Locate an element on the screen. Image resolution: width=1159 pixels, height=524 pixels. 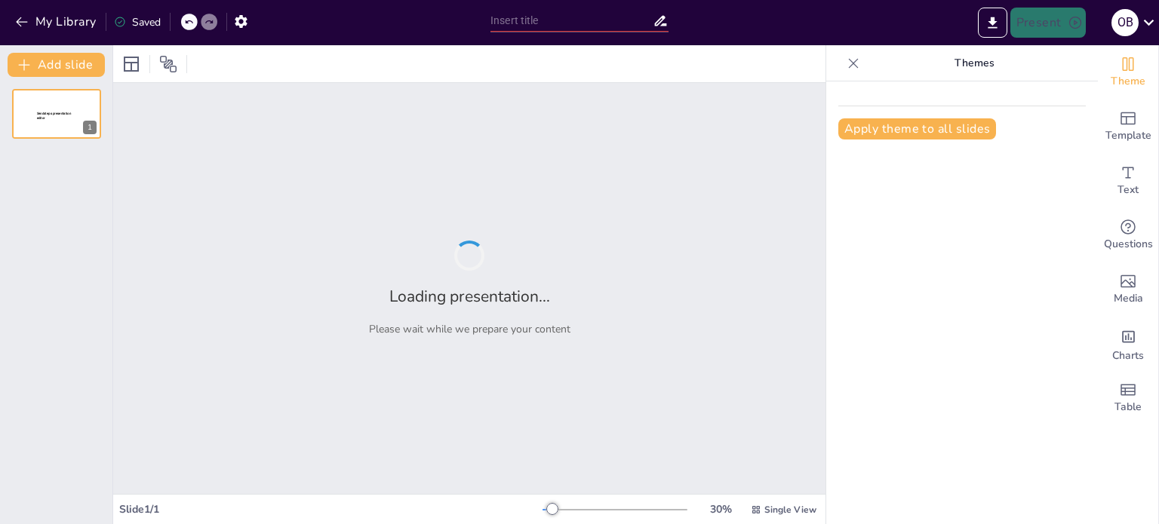
span: Single View is located at coordinates (790, 510).